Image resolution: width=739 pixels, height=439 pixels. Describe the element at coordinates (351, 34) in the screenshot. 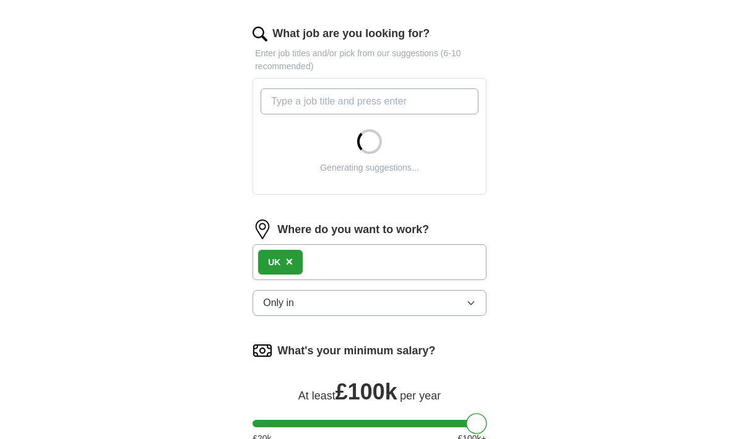

I see `label: What job are you looking for?` at that location.